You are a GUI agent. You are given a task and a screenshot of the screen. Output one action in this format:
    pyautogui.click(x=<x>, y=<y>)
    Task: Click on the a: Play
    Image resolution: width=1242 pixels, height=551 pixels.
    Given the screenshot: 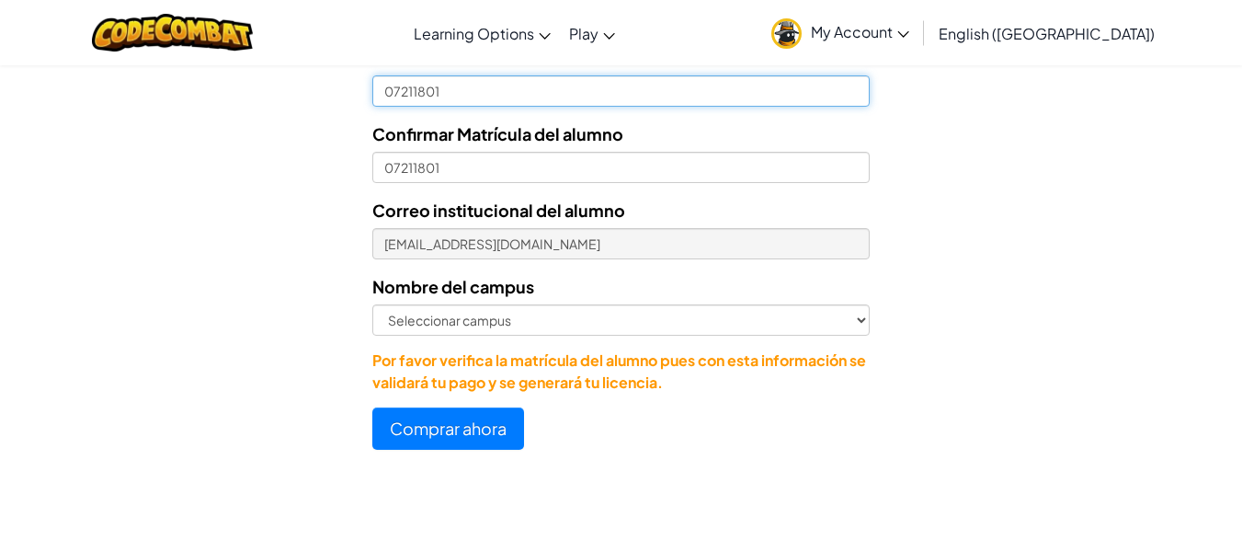 What is the action you would take?
    pyautogui.click(x=592, y=33)
    